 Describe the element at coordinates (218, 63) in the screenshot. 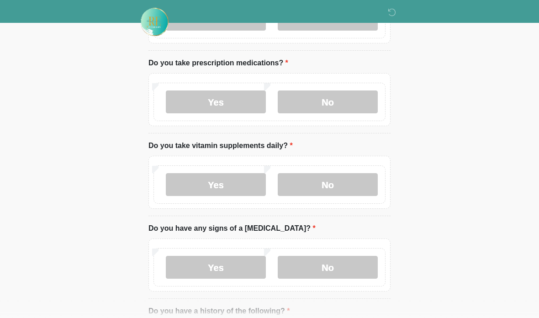

I see `label: Do you take prescription medications?` at that location.